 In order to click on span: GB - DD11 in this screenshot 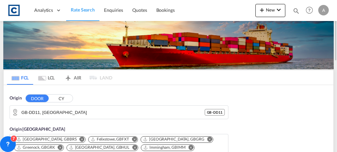, I will do `click(215, 113)`.